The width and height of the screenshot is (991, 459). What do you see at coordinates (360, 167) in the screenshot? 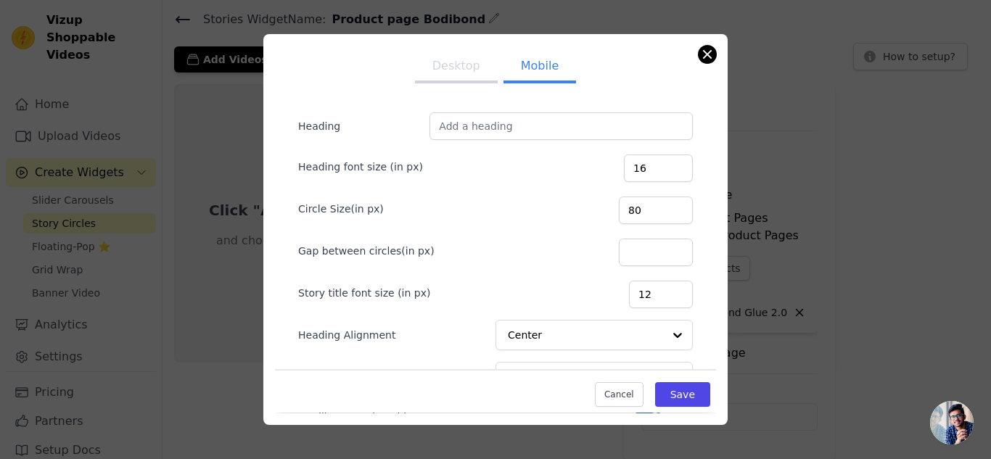
I see `label: Heading font size (in px)` at bounding box center [360, 167].